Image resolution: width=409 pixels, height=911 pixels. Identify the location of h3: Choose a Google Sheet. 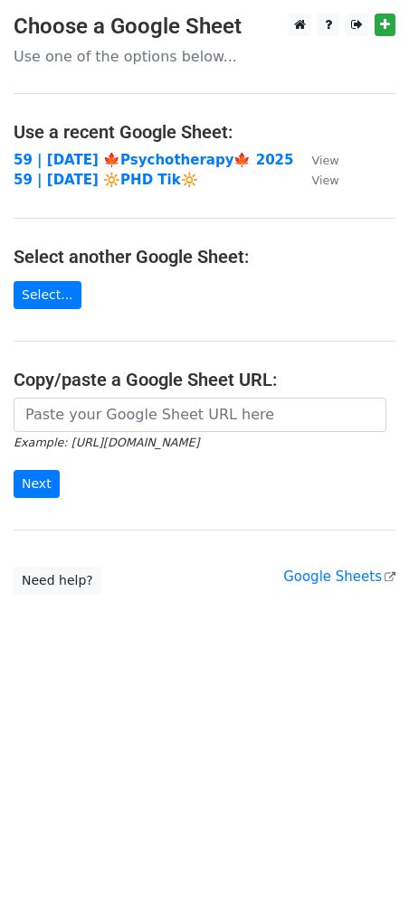
(204, 26).